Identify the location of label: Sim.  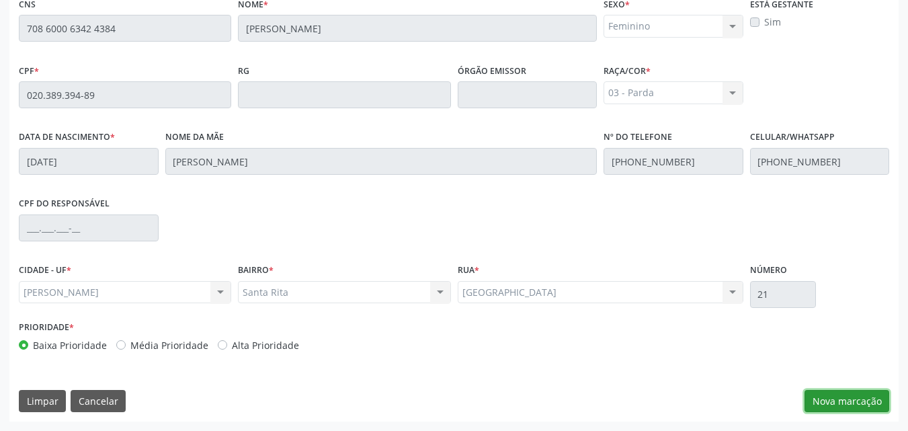
(772, 22).